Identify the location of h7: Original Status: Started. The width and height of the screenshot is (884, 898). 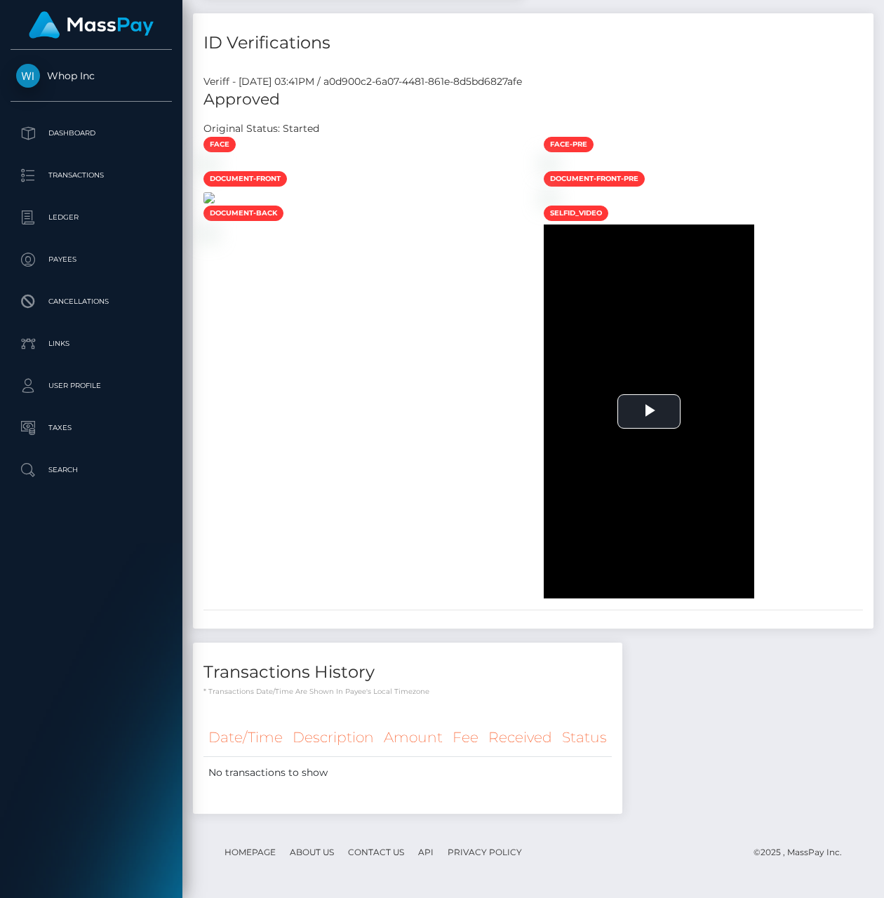
(261, 128).